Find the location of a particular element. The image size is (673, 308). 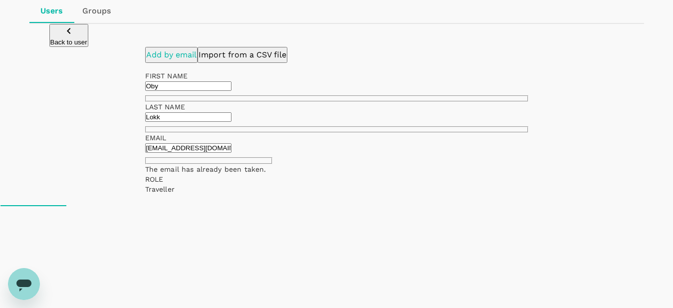

div: FIRST NAME is located at coordinates (337, 76).